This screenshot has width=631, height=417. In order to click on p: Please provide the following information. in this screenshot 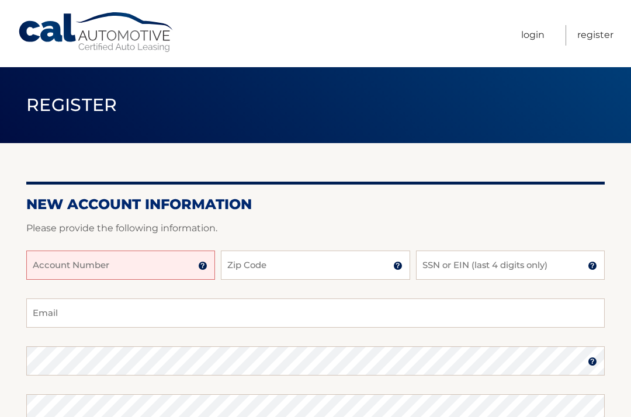, I will do `click(315, 228)`.